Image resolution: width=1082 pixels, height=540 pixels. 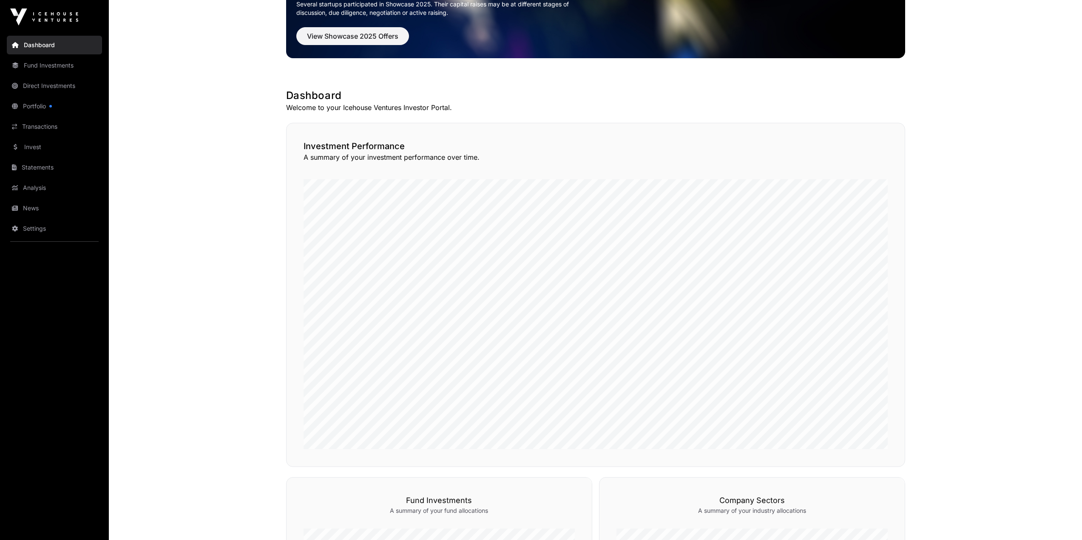 What do you see at coordinates (752, 501) in the screenshot?
I see `h3: Company Sectors` at bounding box center [752, 501].